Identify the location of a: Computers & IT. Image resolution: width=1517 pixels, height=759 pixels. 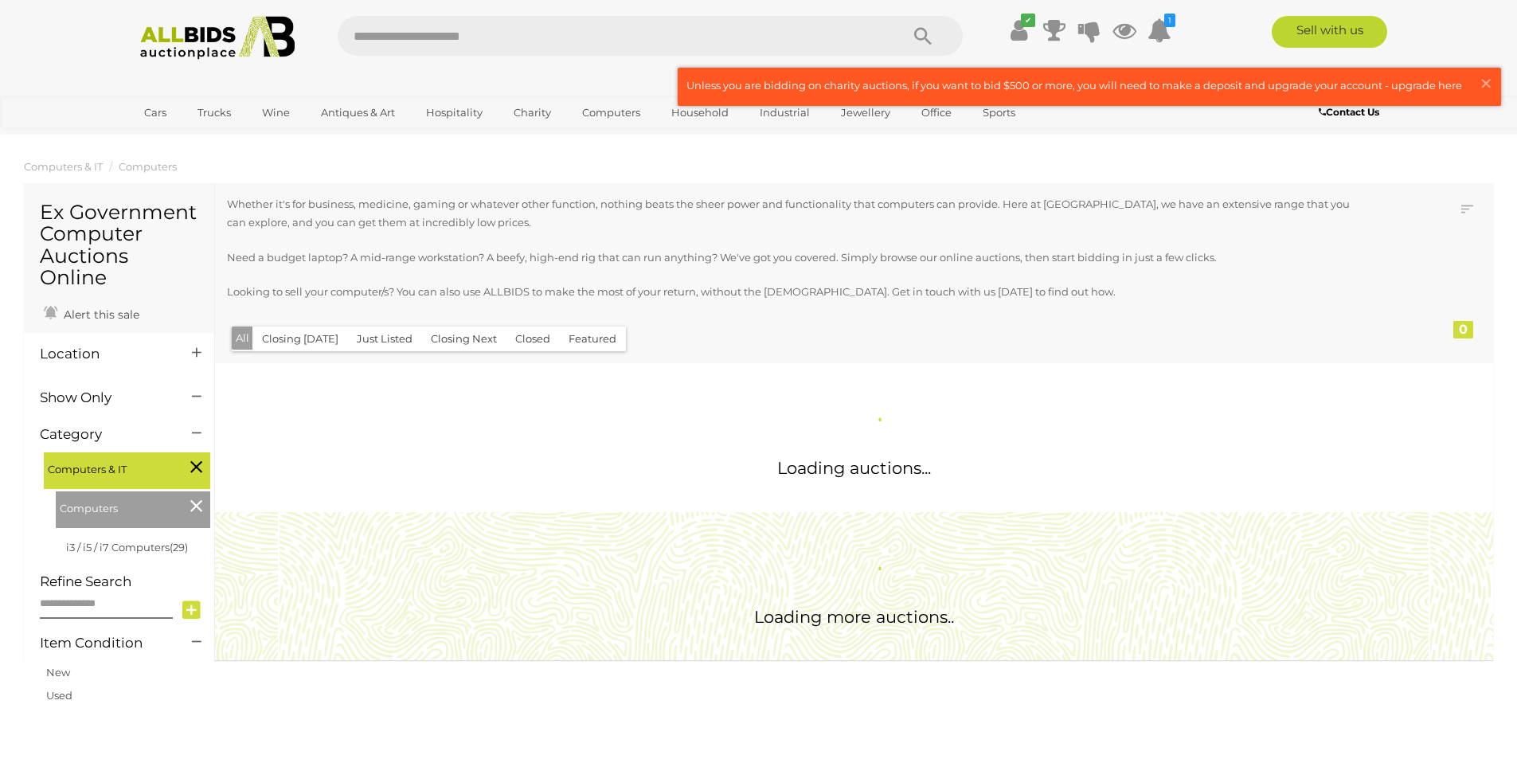
(63, 166).